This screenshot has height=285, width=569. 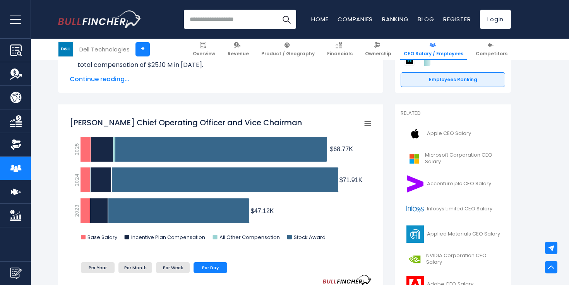 What do you see at coordinates (453, 80) in the screenshot?
I see `a: Employees Ranking` at bounding box center [453, 80].